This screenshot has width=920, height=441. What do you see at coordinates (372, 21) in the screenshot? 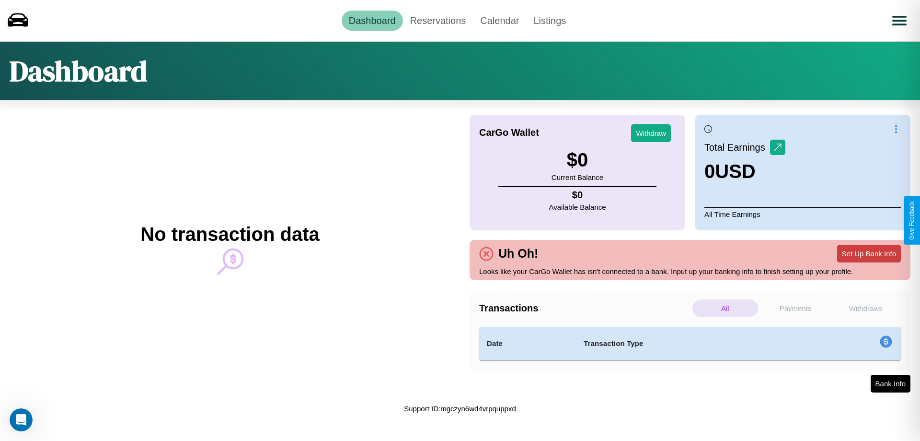
I see `a: Dashboard` at bounding box center [372, 21].